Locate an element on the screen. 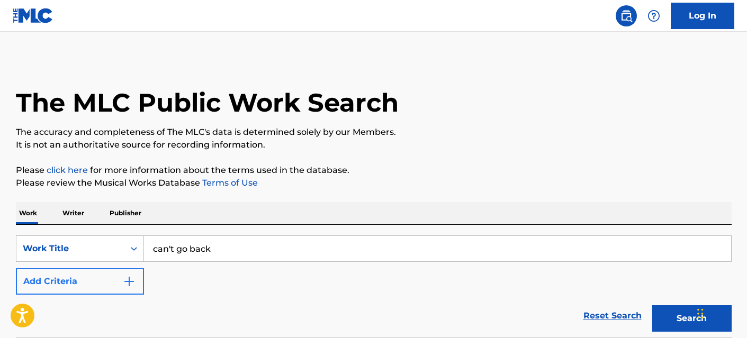 Image resolution: width=747 pixels, height=338 pixels. img: 9d2ae6d4665cec9f34b9.svg is located at coordinates (129, 282).